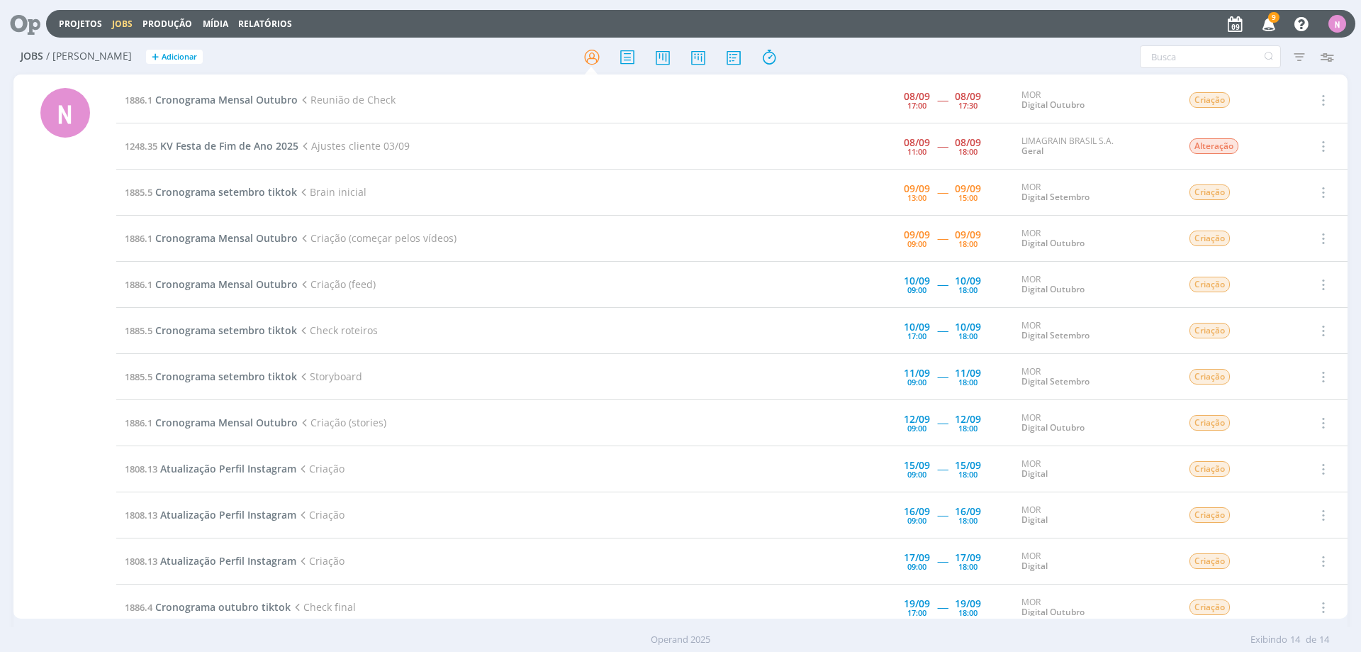 This screenshot has width=1361, height=652. Describe the element at coordinates (342, 422) in the screenshot. I see `span: Criação (stories)` at that location.